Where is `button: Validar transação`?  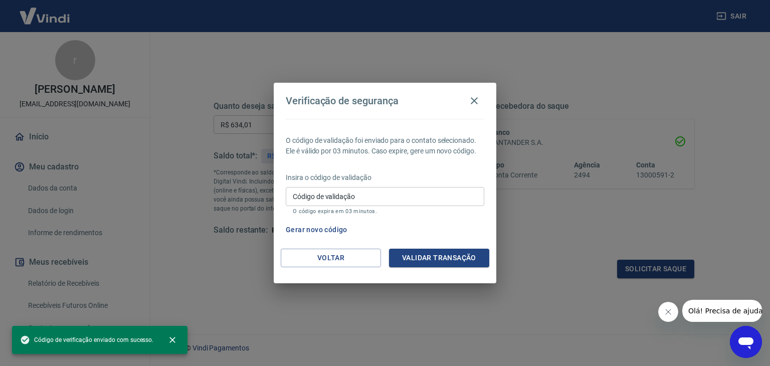
button: Validar transação is located at coordinates (439, 258).